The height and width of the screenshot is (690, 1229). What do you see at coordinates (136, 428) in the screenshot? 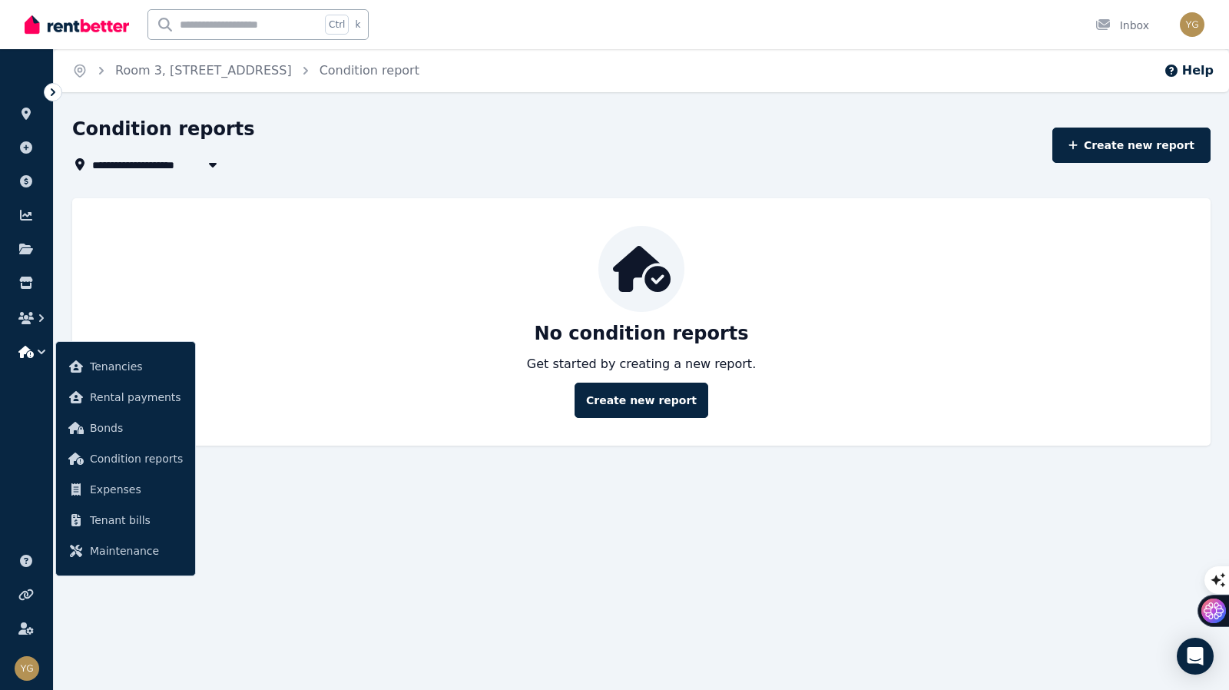
I see `span: Bonds` at bounding box center [136, 428].